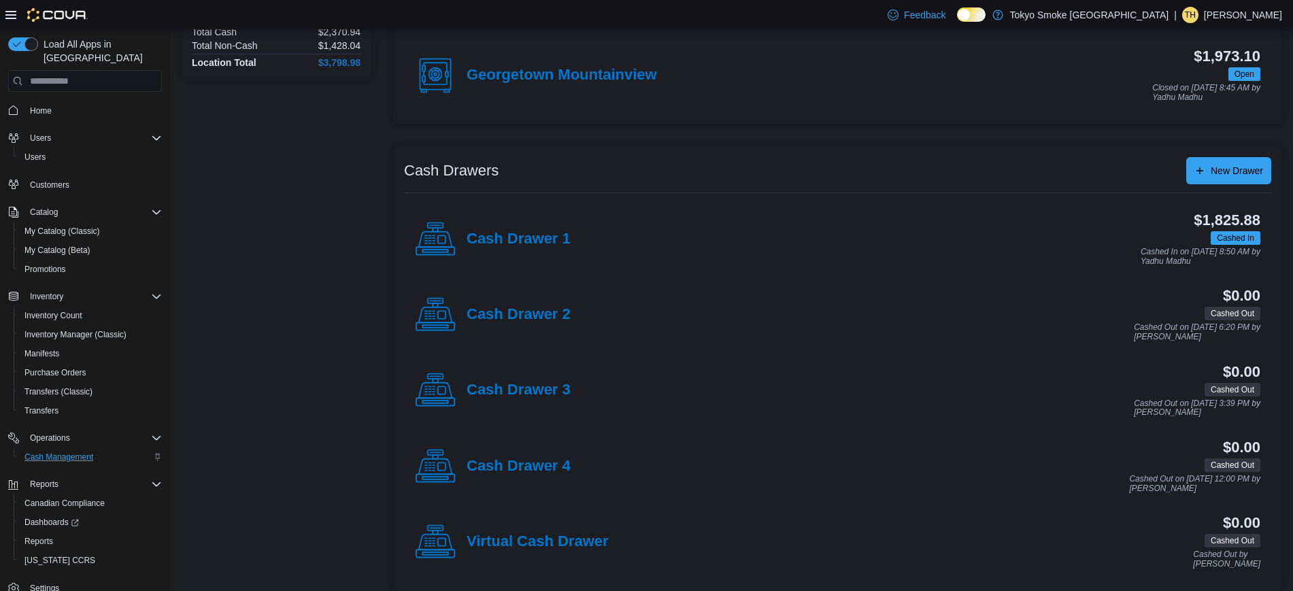  What do you see at coordinates (90, 315) in the screenshot?
I see `button: Inventory Count` at bounding box center [90, 315].